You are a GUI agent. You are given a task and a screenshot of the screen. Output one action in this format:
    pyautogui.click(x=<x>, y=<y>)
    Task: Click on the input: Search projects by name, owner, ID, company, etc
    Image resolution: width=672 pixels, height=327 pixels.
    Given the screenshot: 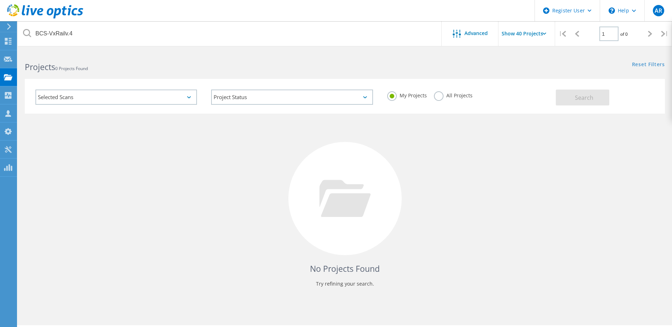 What is the action you would take?
    pyautogui.click(x=230, y=34)
    